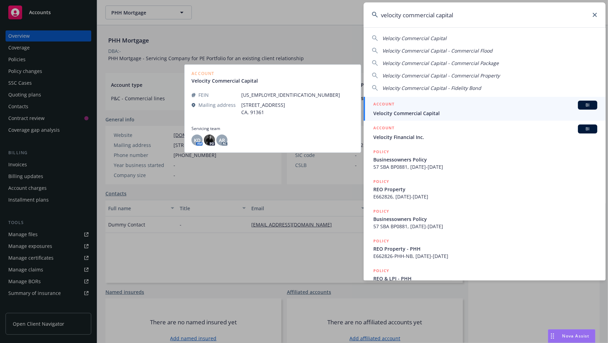  I want to click on button: Nova Assist, so click(572, 336).